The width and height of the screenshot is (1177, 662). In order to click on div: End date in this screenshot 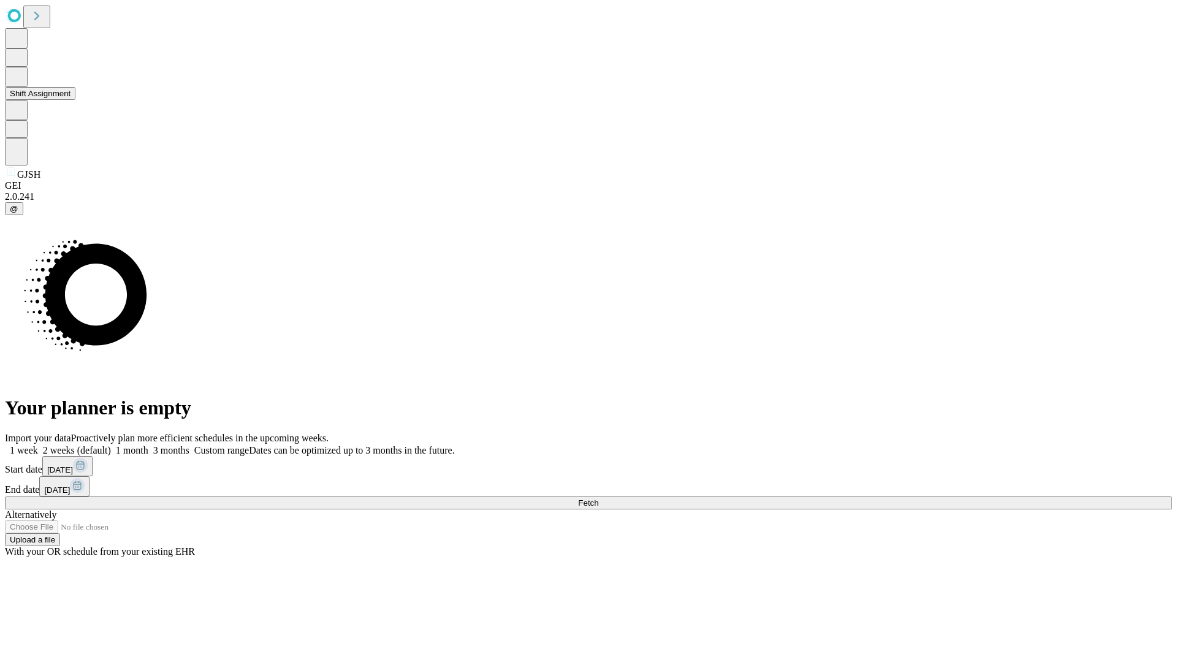, I will do `click(588, 486)`.